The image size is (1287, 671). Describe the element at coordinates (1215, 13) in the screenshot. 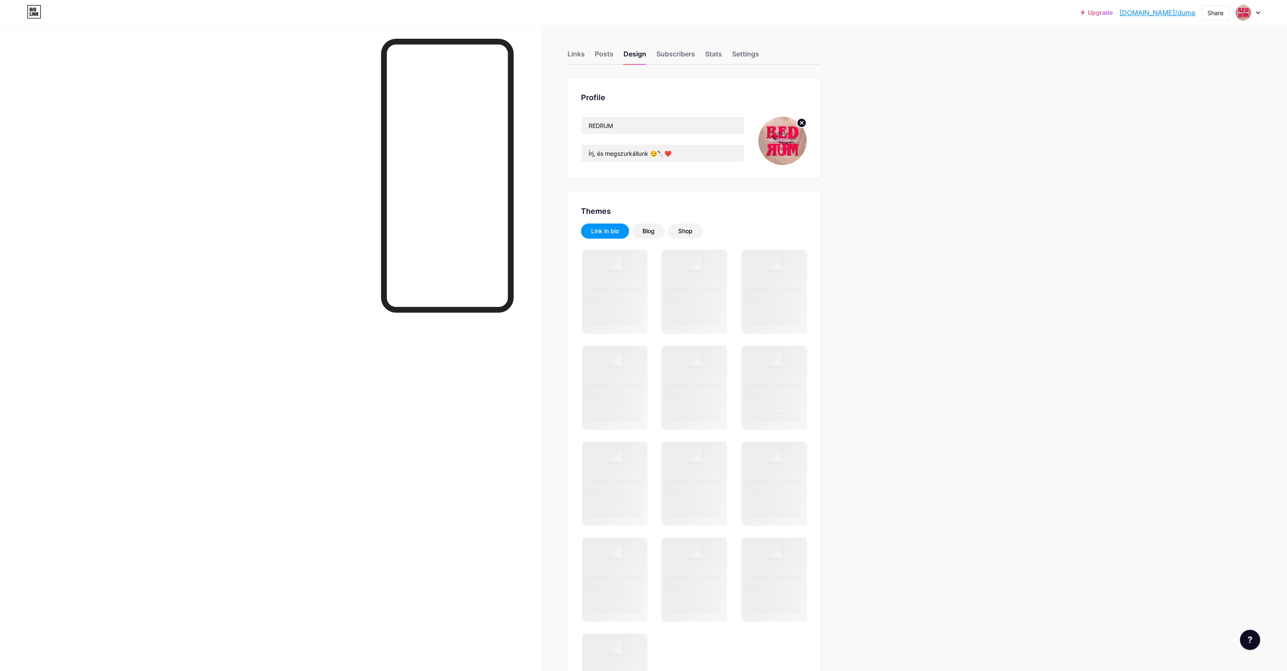

I see `div: Share` at that location.